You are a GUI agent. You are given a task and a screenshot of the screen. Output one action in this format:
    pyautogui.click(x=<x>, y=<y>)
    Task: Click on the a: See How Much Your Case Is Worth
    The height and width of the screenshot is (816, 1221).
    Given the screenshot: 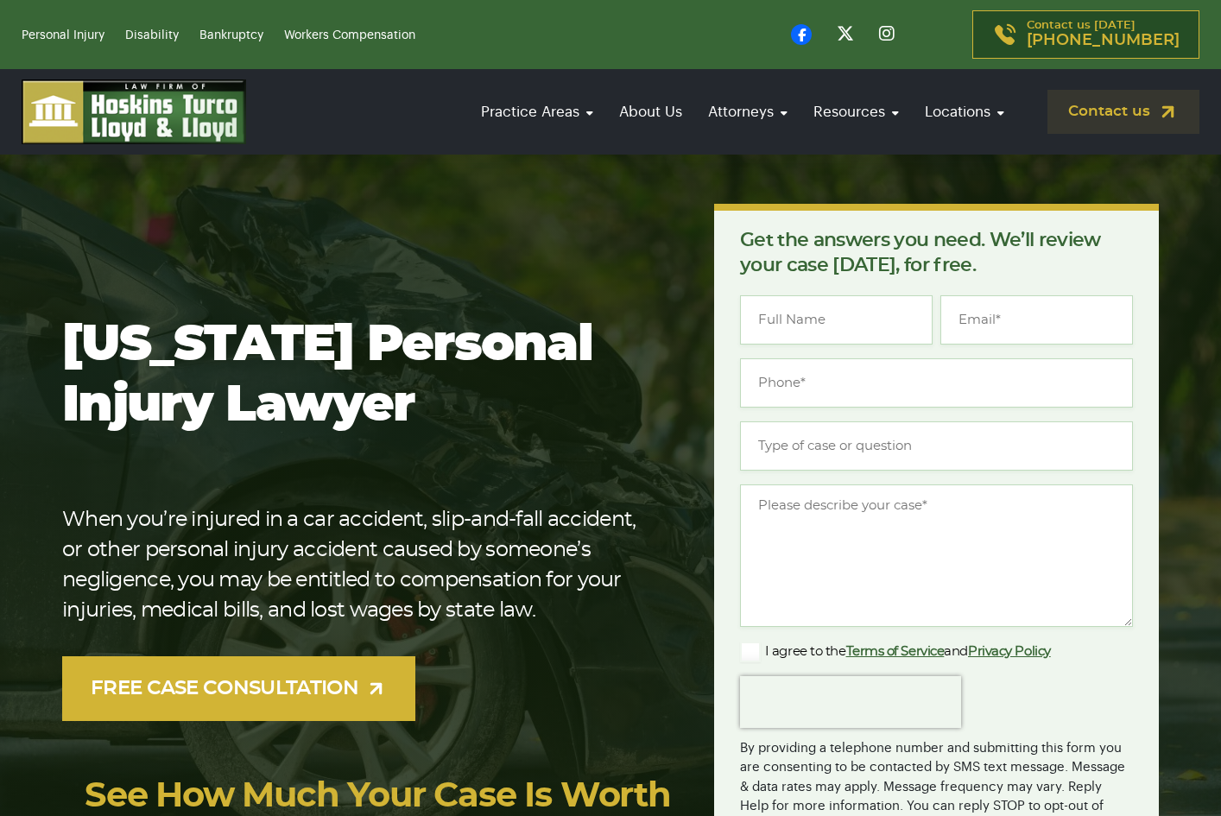 What is the action you would take?
    pyautogui.click(x=377, y=796)
    